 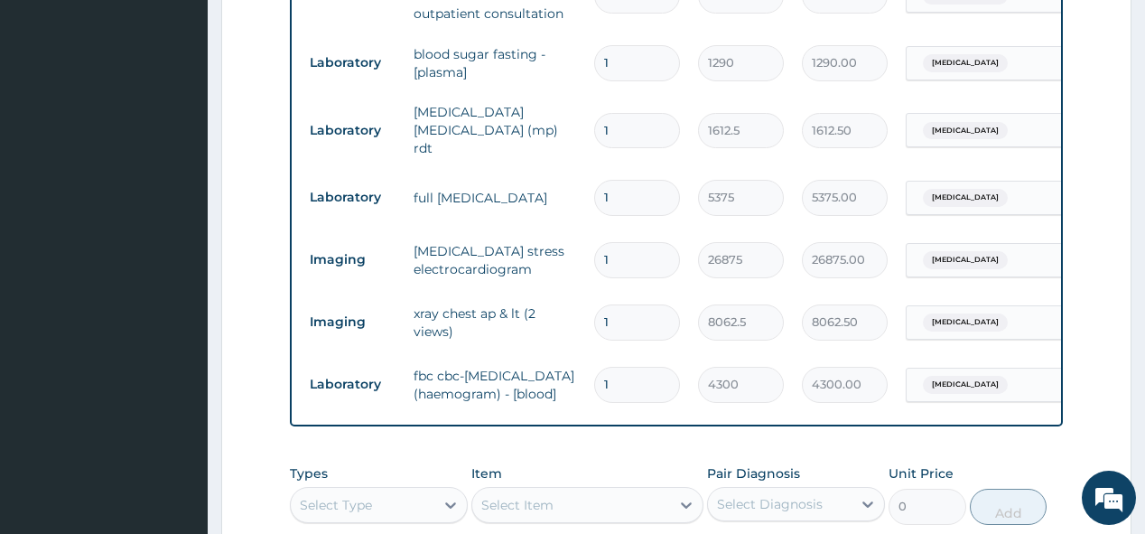 I want to click on button: Add, so click(x=1009, y=507).